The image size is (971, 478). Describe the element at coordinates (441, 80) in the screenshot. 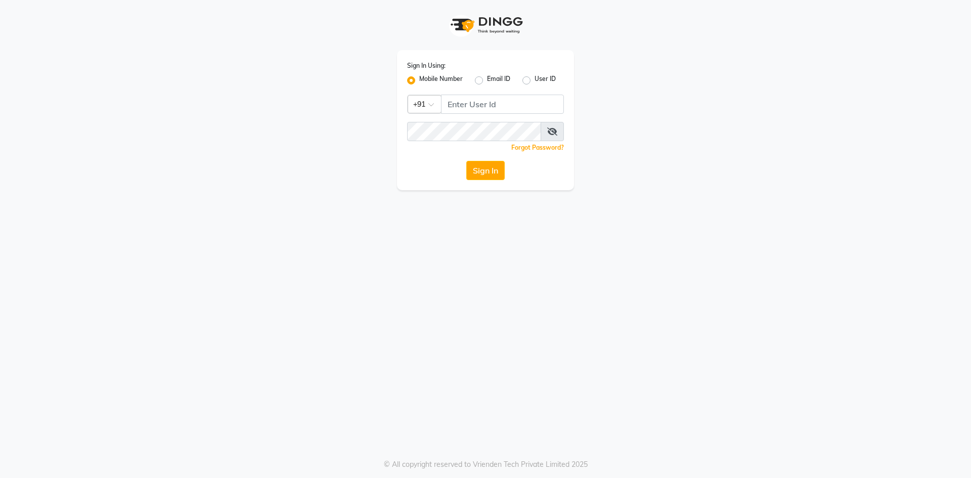

I see `label: Mobile Number` at that location.